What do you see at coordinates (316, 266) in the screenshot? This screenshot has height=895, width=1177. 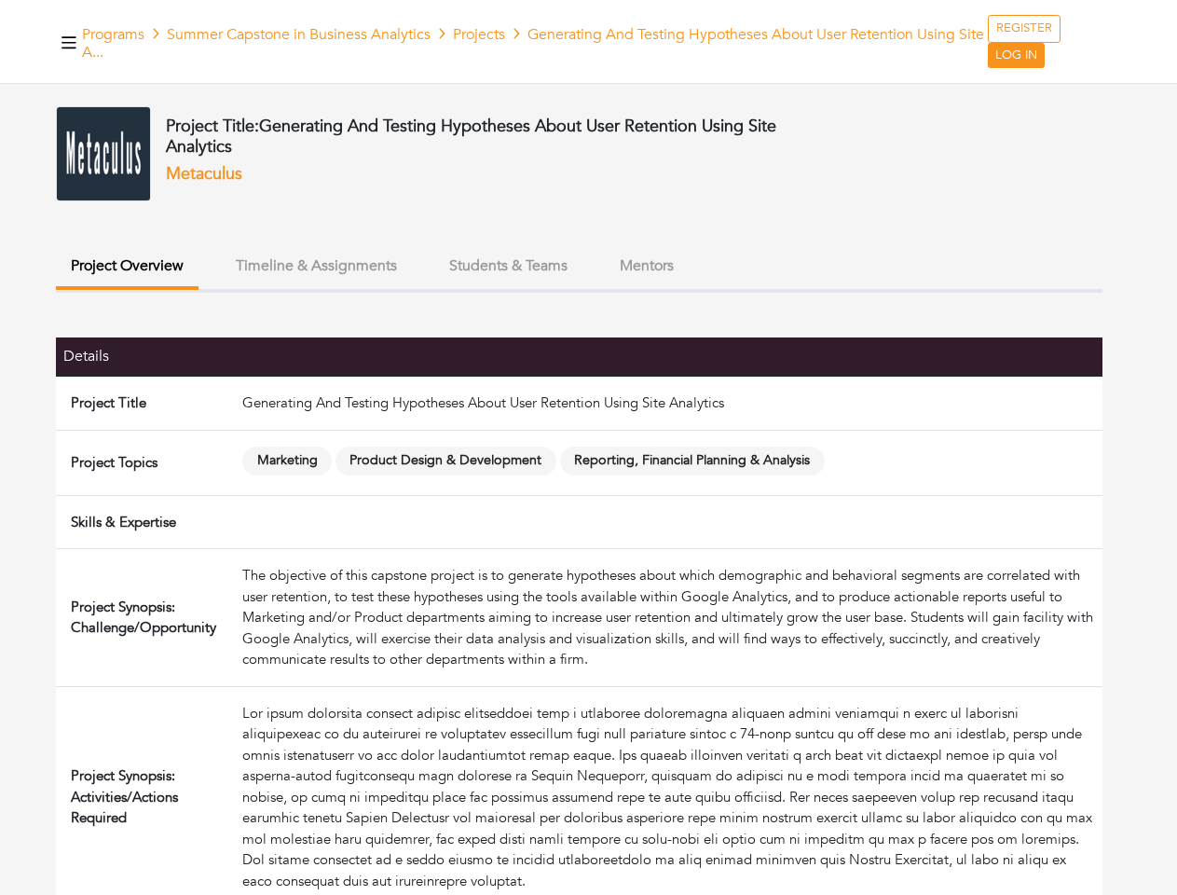 I see `button: Timeline & Assignments` at bounding box center [316, 266].